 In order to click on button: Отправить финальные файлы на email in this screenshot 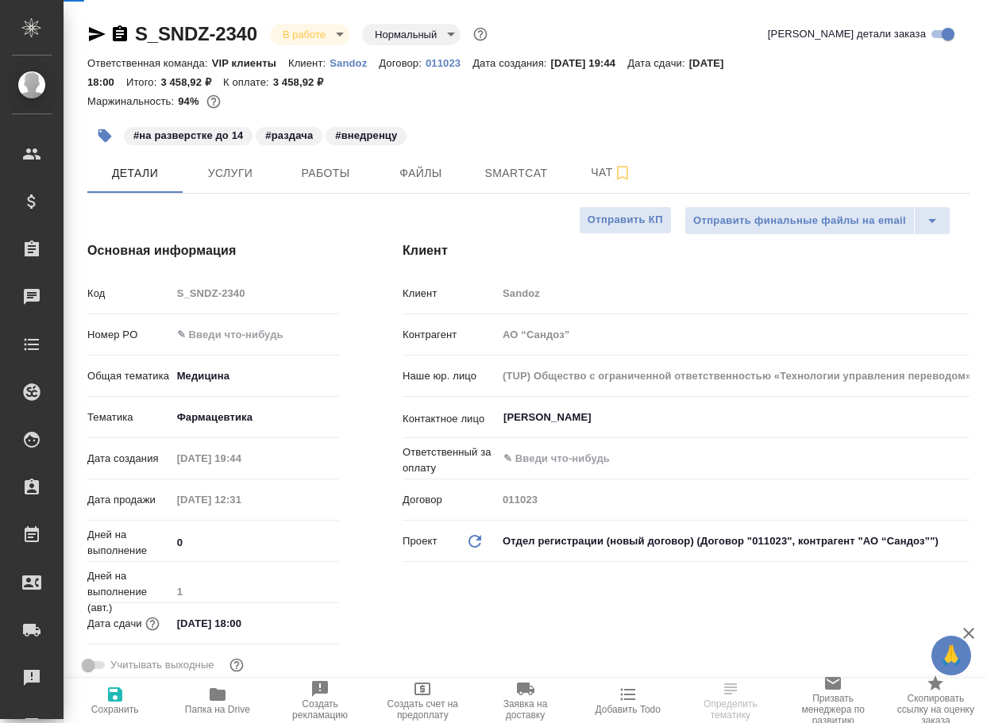, I will do `click(799, 221)`.